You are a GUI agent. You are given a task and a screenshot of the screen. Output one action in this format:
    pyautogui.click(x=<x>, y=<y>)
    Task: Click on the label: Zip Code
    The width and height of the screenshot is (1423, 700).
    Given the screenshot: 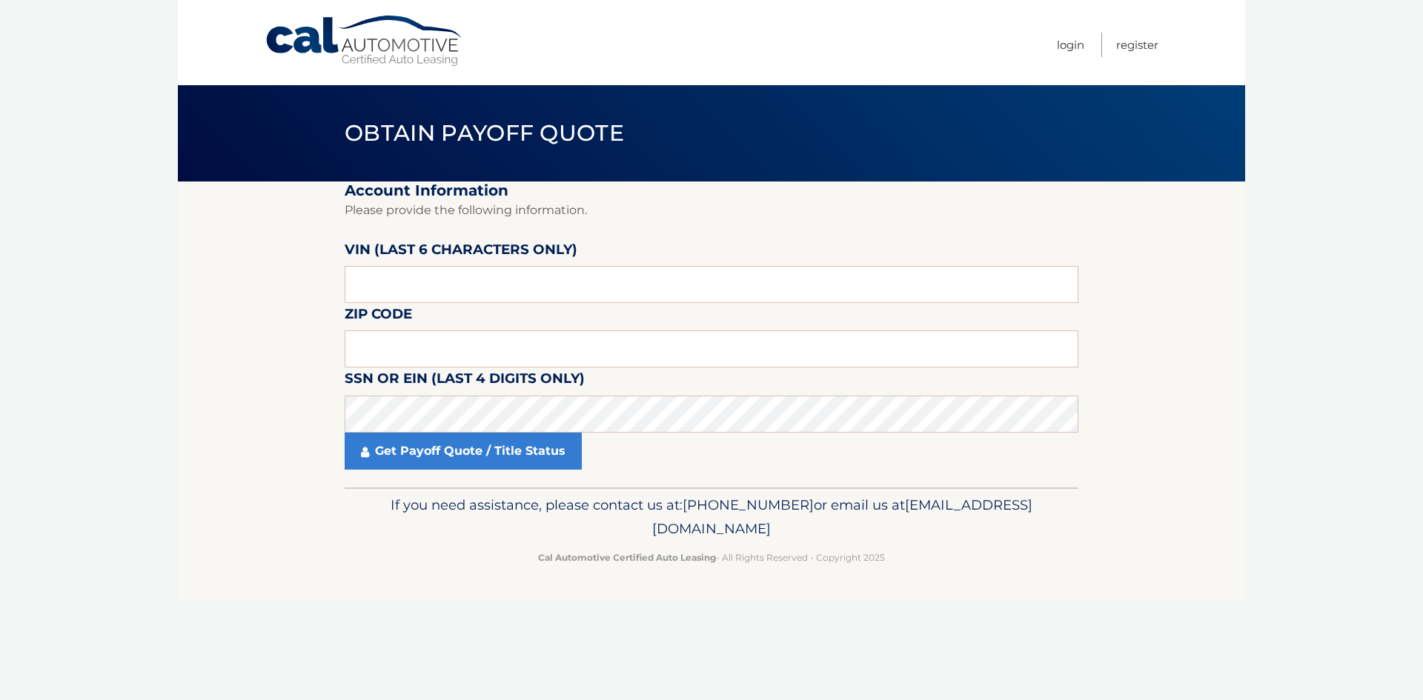 What is the action you would take?
    pyautogui.click(x=378, y=316)
    